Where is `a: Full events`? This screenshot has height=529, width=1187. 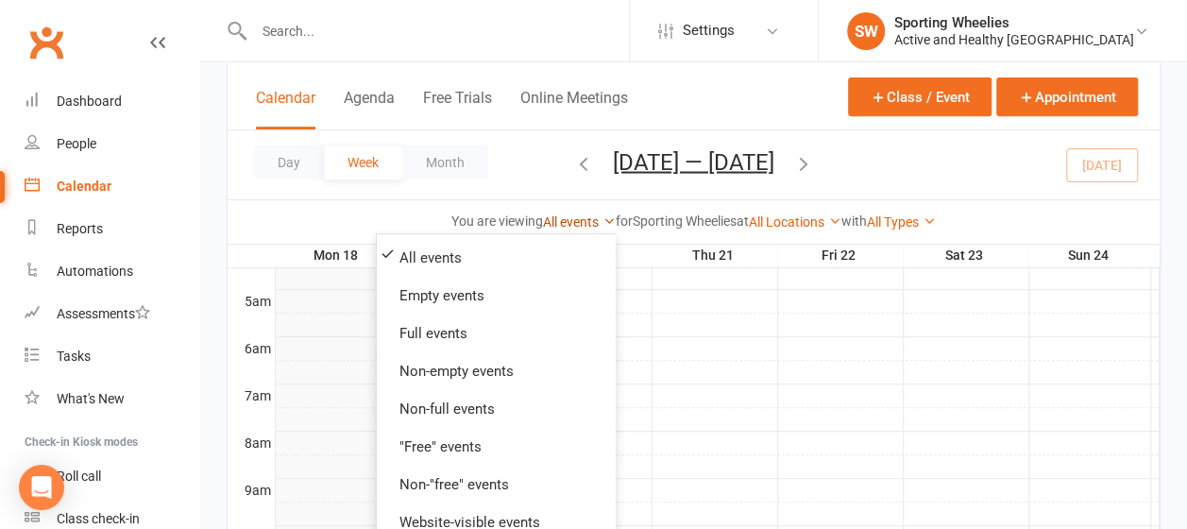 a: Full events is located at coordinates (496, 333).